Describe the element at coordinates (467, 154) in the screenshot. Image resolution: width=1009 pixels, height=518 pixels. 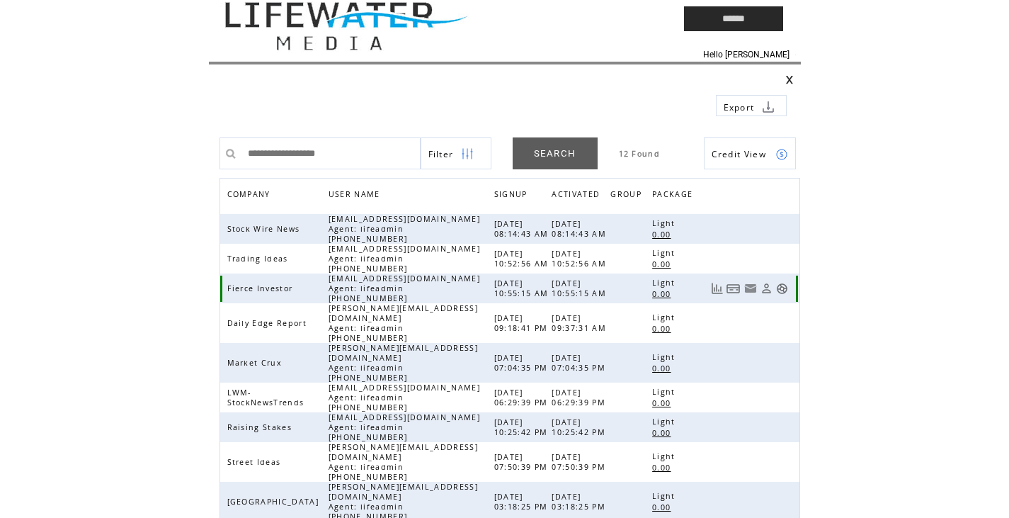
I see `img: filters.png` at that location.